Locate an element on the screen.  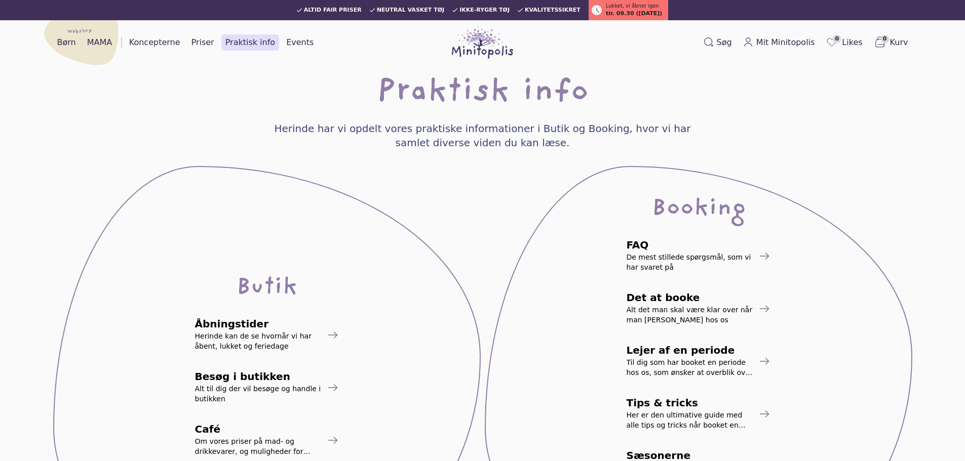
a: MAMA is located at coordinates (100, 43).